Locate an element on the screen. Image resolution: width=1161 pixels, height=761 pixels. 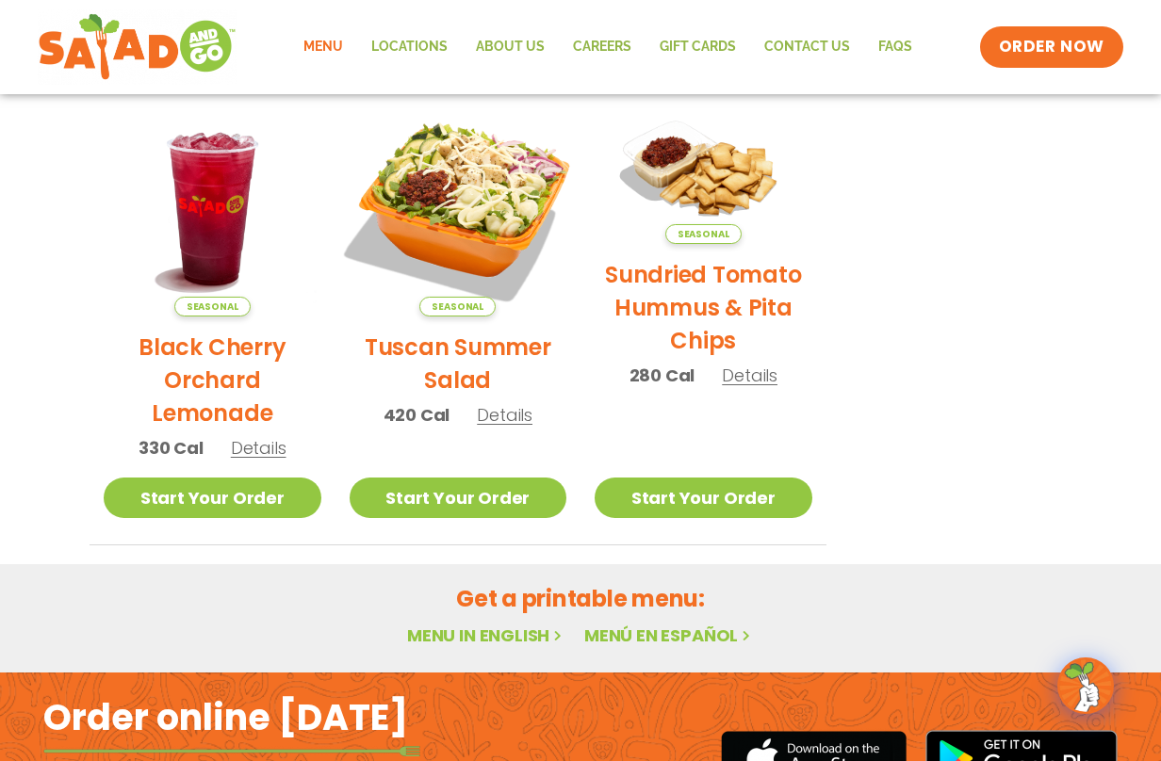
span: 280 Cal is located at coordinates (662, 375).